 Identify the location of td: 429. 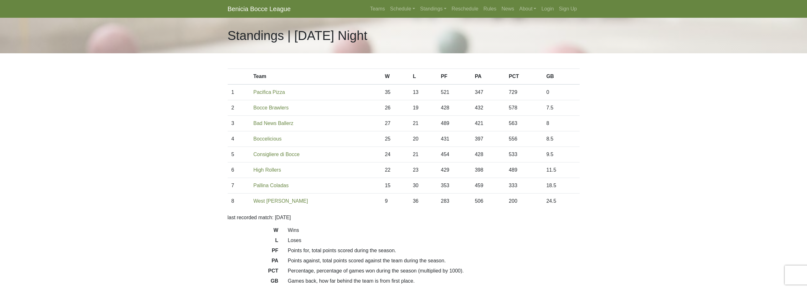
(454, 170).